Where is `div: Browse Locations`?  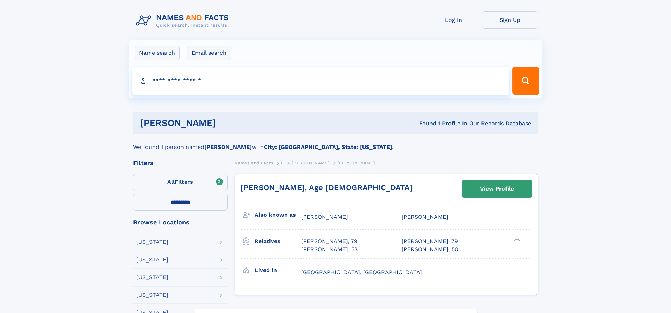
div: Browse Locations is located at coordinates (180, 222).